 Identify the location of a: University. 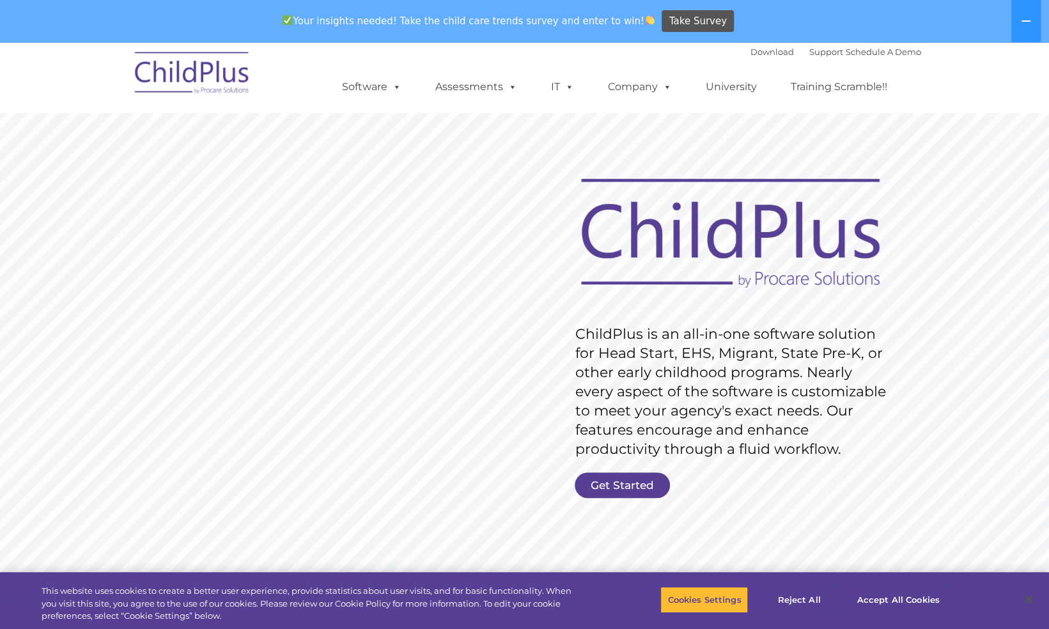
(732, 87).